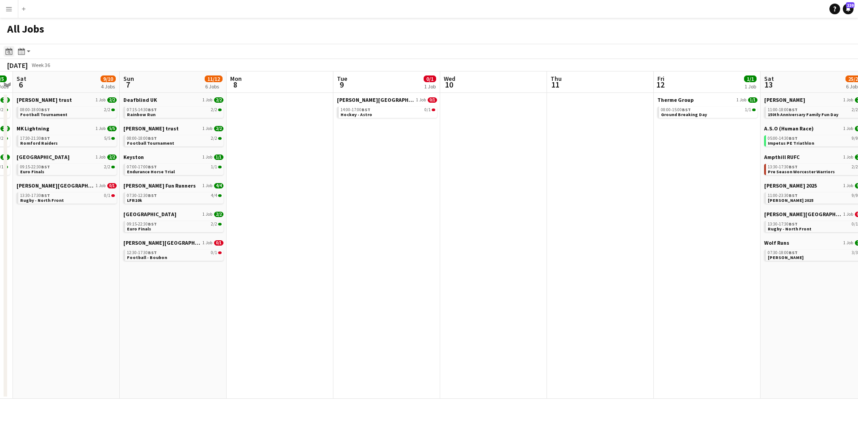 The image size is (858, 422). Describe the element at coordinates (777, 243) in the screenshot. I see `span: Wolf Runs` at that location.